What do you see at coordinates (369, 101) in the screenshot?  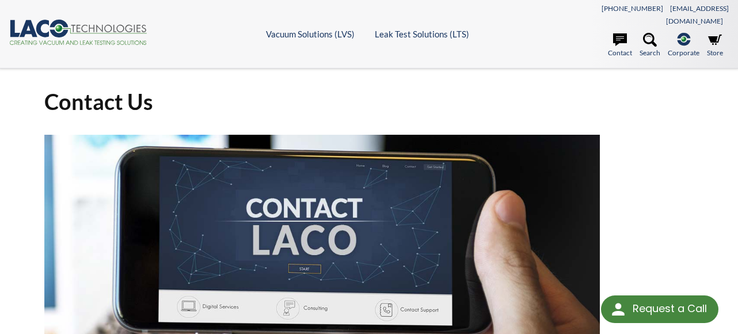 I see `h1: Contact Us` at bounding box center [369, 101].